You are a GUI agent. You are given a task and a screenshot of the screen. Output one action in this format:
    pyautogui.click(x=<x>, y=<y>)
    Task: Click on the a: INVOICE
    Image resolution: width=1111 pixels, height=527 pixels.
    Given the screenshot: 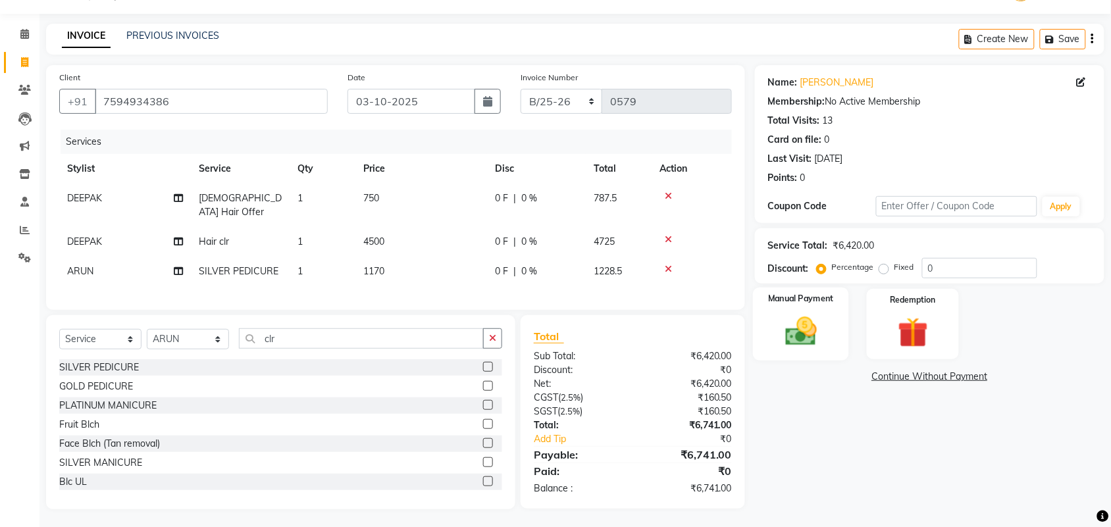 What is the action you would take?
    pyautogui.click(x=86, y=36)
    